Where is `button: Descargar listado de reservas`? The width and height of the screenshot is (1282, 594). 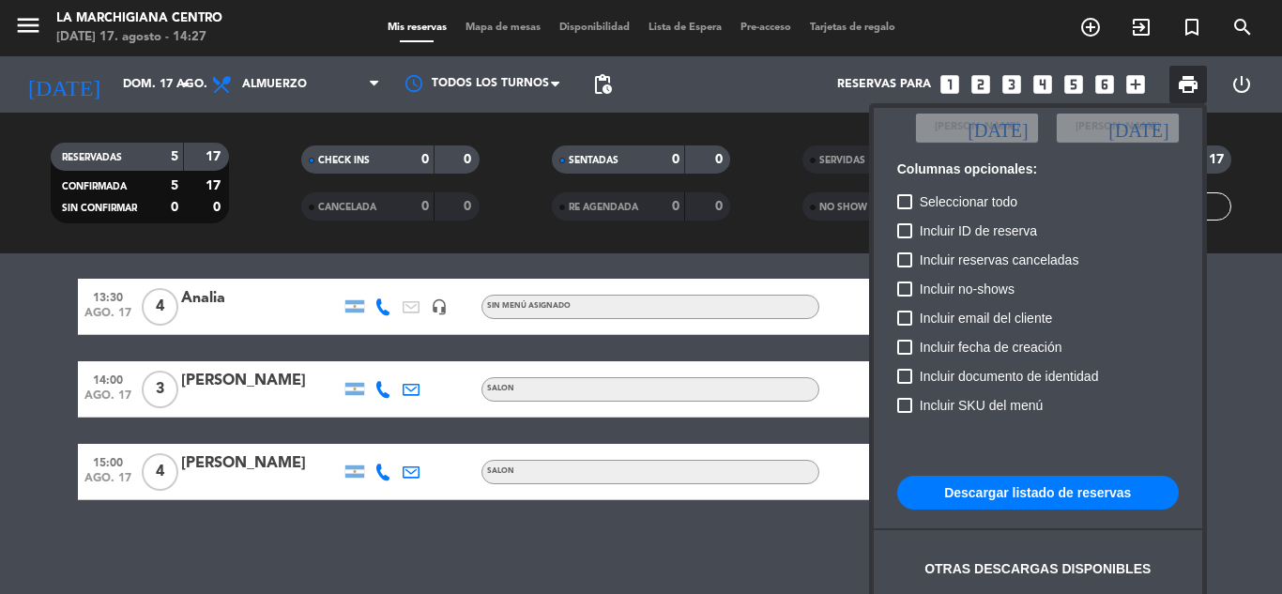 button: Descargar listado de reservas is located at coordinates (1038, 493).